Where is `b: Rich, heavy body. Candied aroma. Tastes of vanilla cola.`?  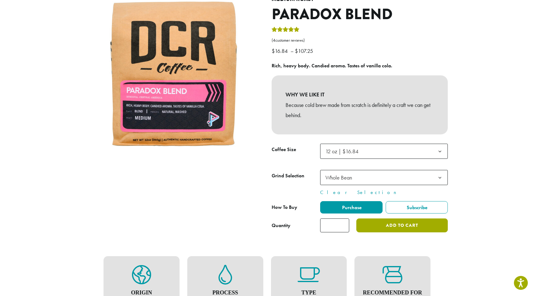
b: Rich, heavy body. Candied aroma. Tastes of vanilla cola. is located at coordinates (332, 65).